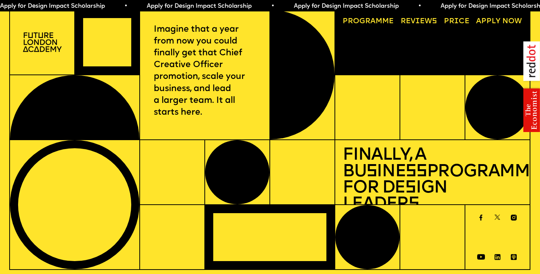 This screenshot has height=274, width=540. Describe the element at coordinates (499, 21) in the screenshot. I see `a: Apply now` at that location.